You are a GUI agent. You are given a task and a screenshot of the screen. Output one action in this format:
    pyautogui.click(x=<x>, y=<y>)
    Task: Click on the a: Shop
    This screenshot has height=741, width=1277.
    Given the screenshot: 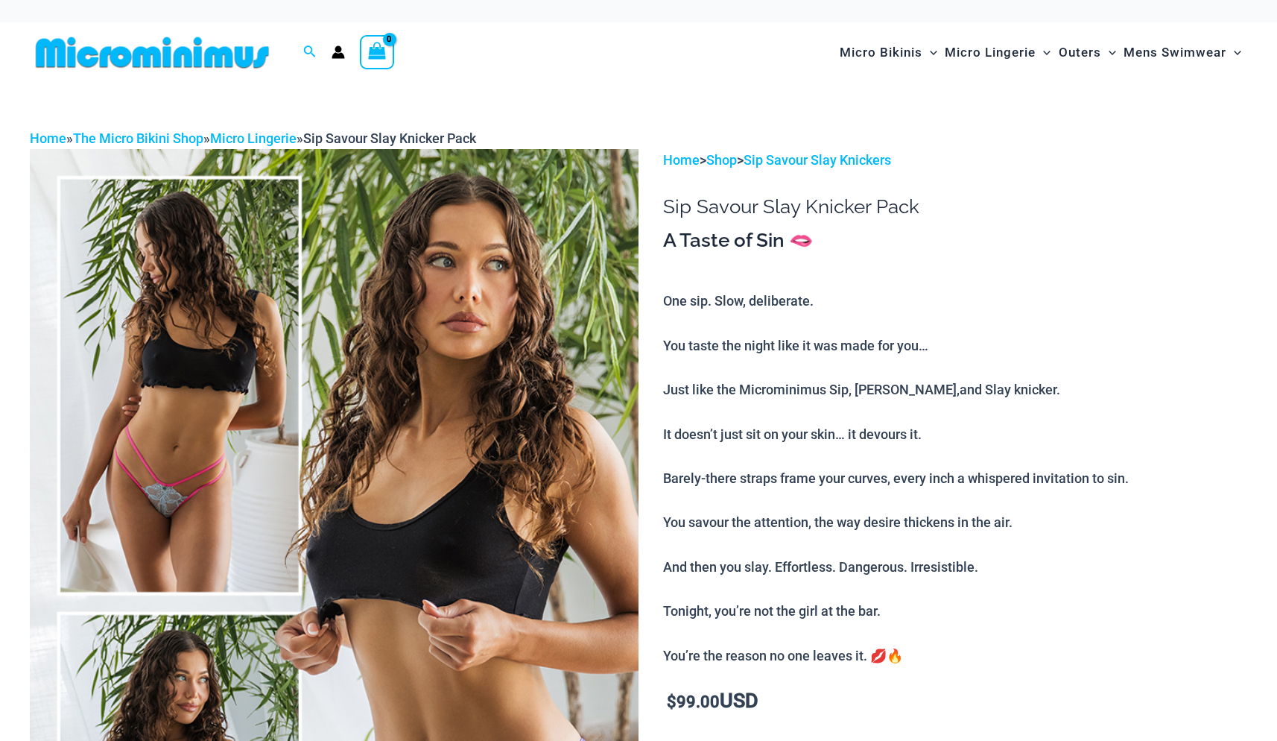 What is the action you would take?
    pyautogui.click(x=721, y=159)
    